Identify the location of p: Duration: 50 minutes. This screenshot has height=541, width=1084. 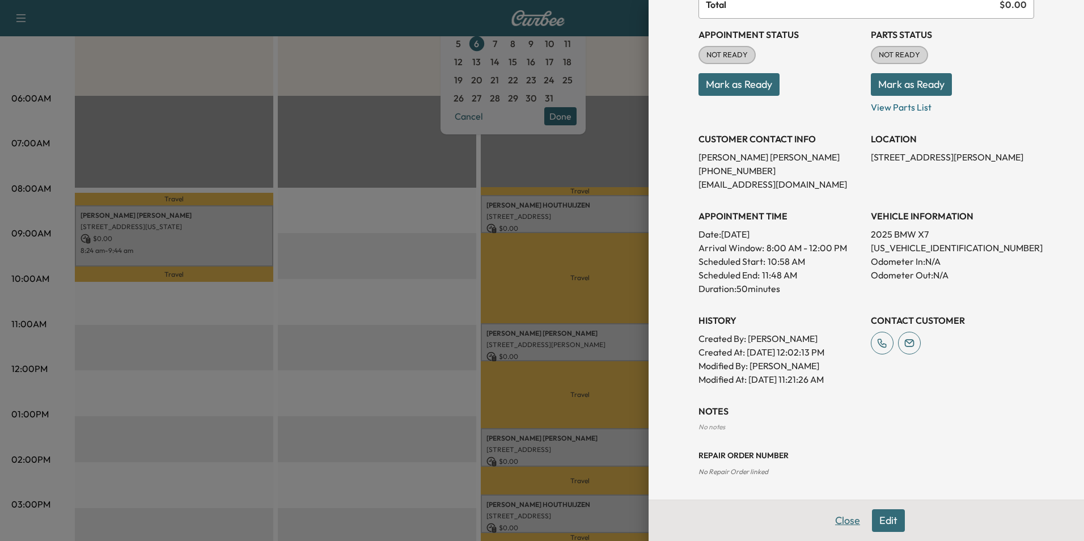
(780, 288).